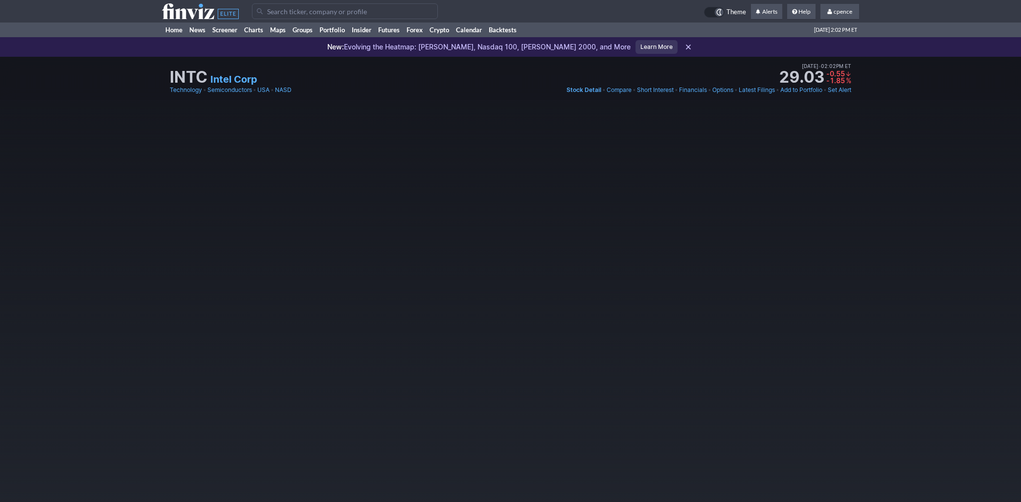 Image resolution: width=1021 pixels, height=502 pixels. What do you see at coordinates (302, 30) in the screenshot?
I see `a: Groups` at bounding box center [302, 30].